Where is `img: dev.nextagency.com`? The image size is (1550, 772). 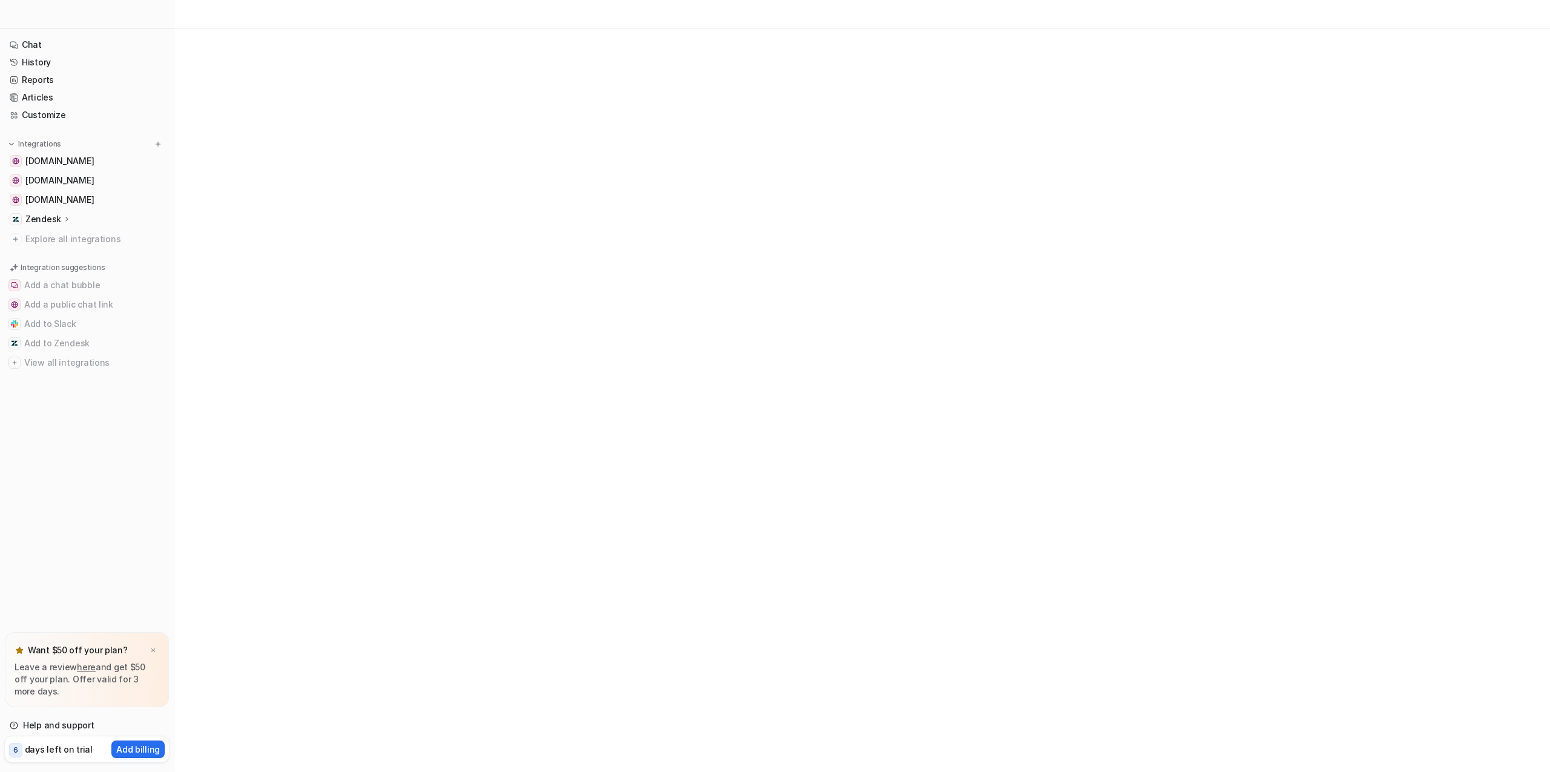
img: dev.nextagency.com is located at coordinates (16, 200).